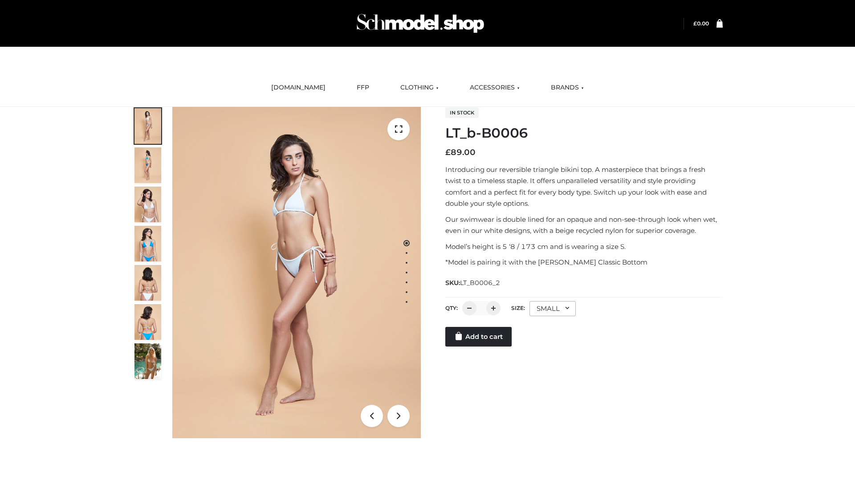 The image size is (855, 481). Describe the element at coordinates (478, 337) in the screenshot. I see `a: Add to cart` at that location.